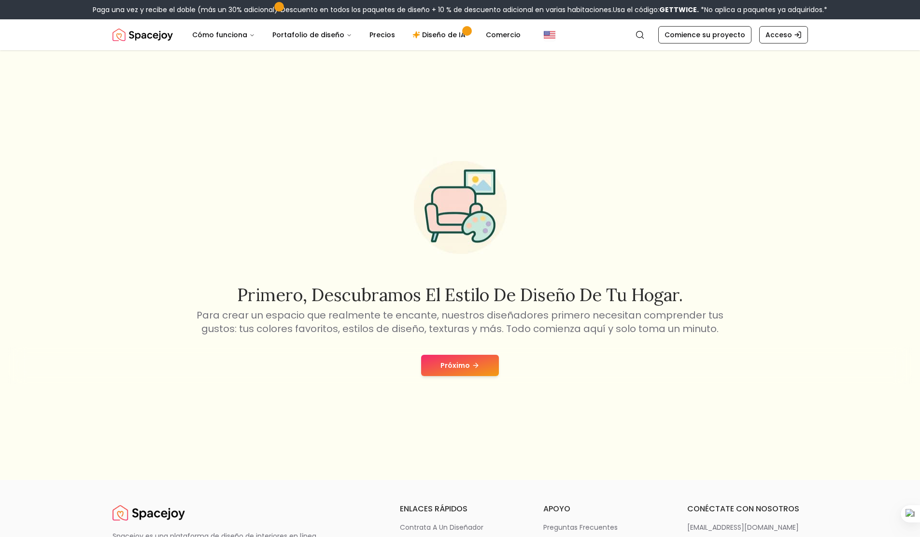 The height and width of the screenshot is (537, 920). Describe the element at coordinates (220, 35) in the screenshot. I see `font: Cómo funciona` at that location.